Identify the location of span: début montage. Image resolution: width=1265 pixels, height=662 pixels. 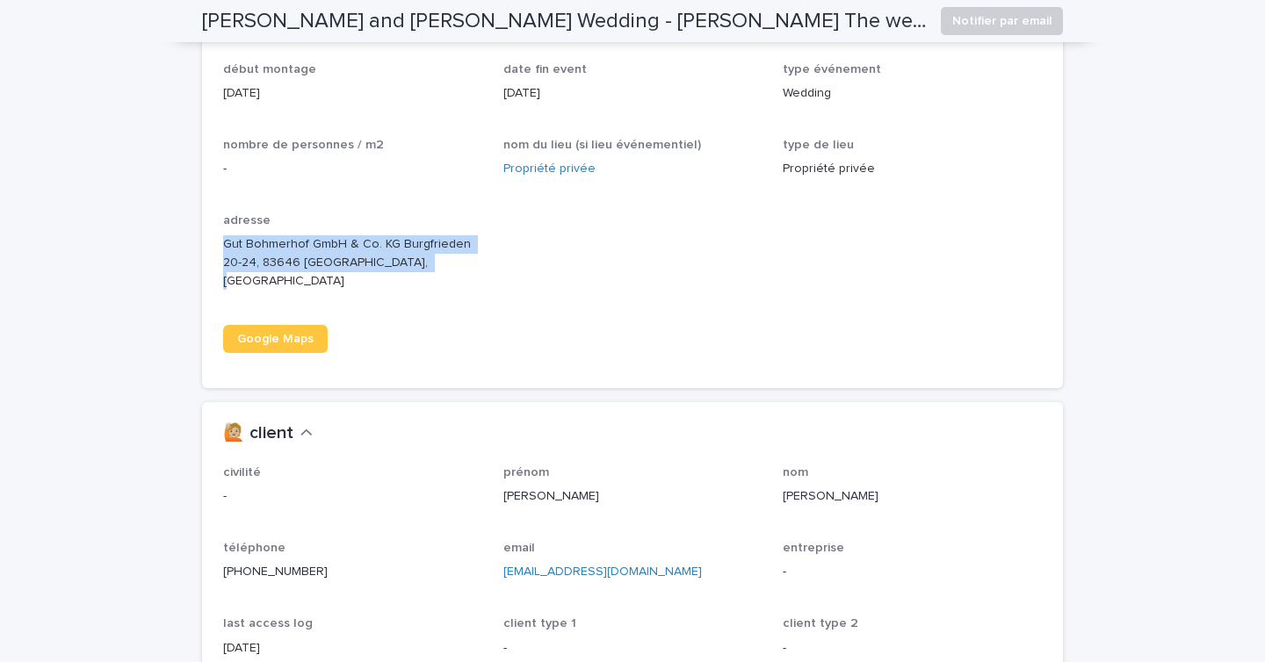
(270, 69).